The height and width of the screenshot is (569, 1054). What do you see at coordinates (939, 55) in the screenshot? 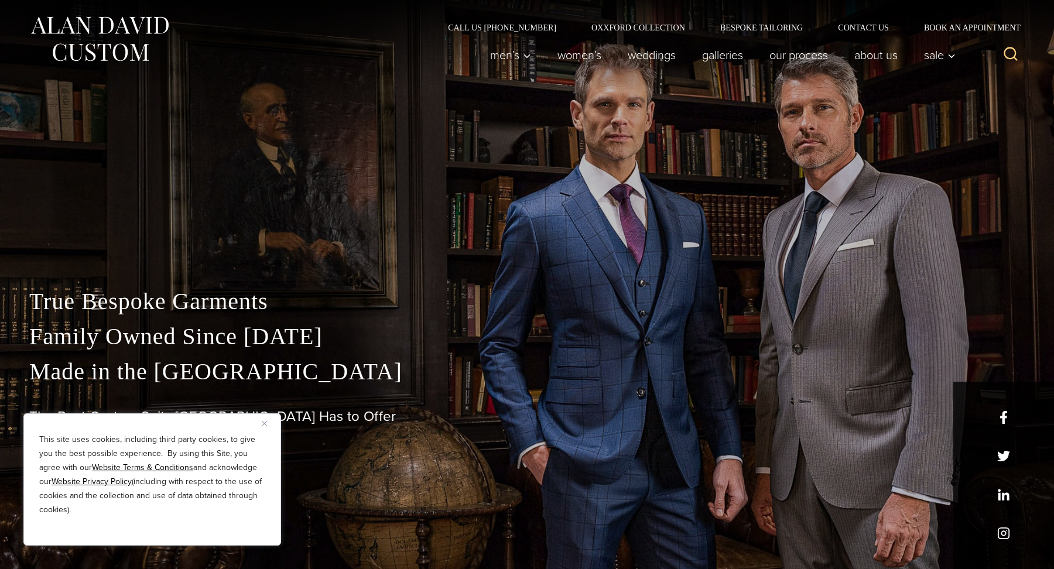
I see `span: Sale` at bounding box center [939, 55].